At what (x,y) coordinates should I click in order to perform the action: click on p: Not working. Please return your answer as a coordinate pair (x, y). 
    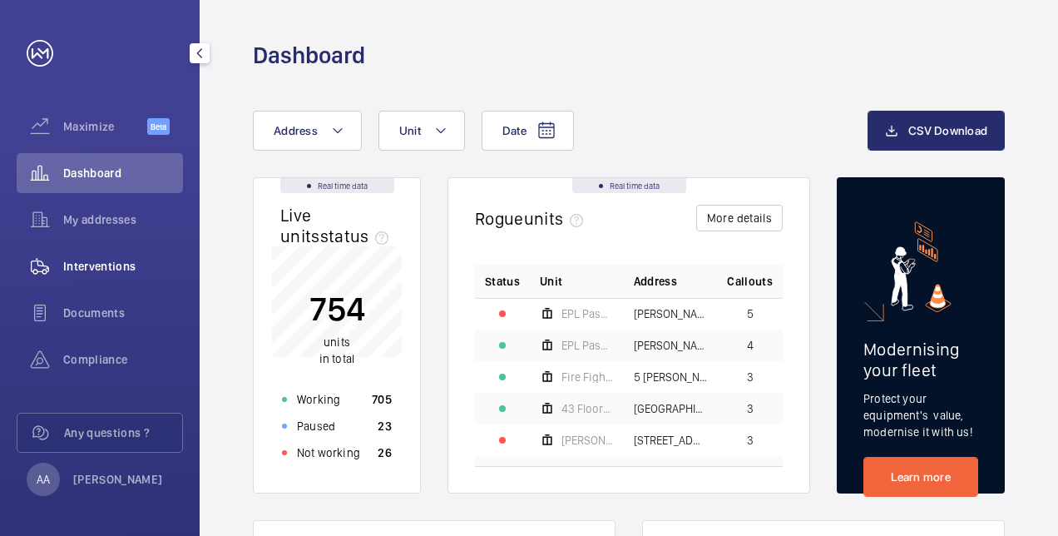
    Looking at the image, I should click on (329, 452).